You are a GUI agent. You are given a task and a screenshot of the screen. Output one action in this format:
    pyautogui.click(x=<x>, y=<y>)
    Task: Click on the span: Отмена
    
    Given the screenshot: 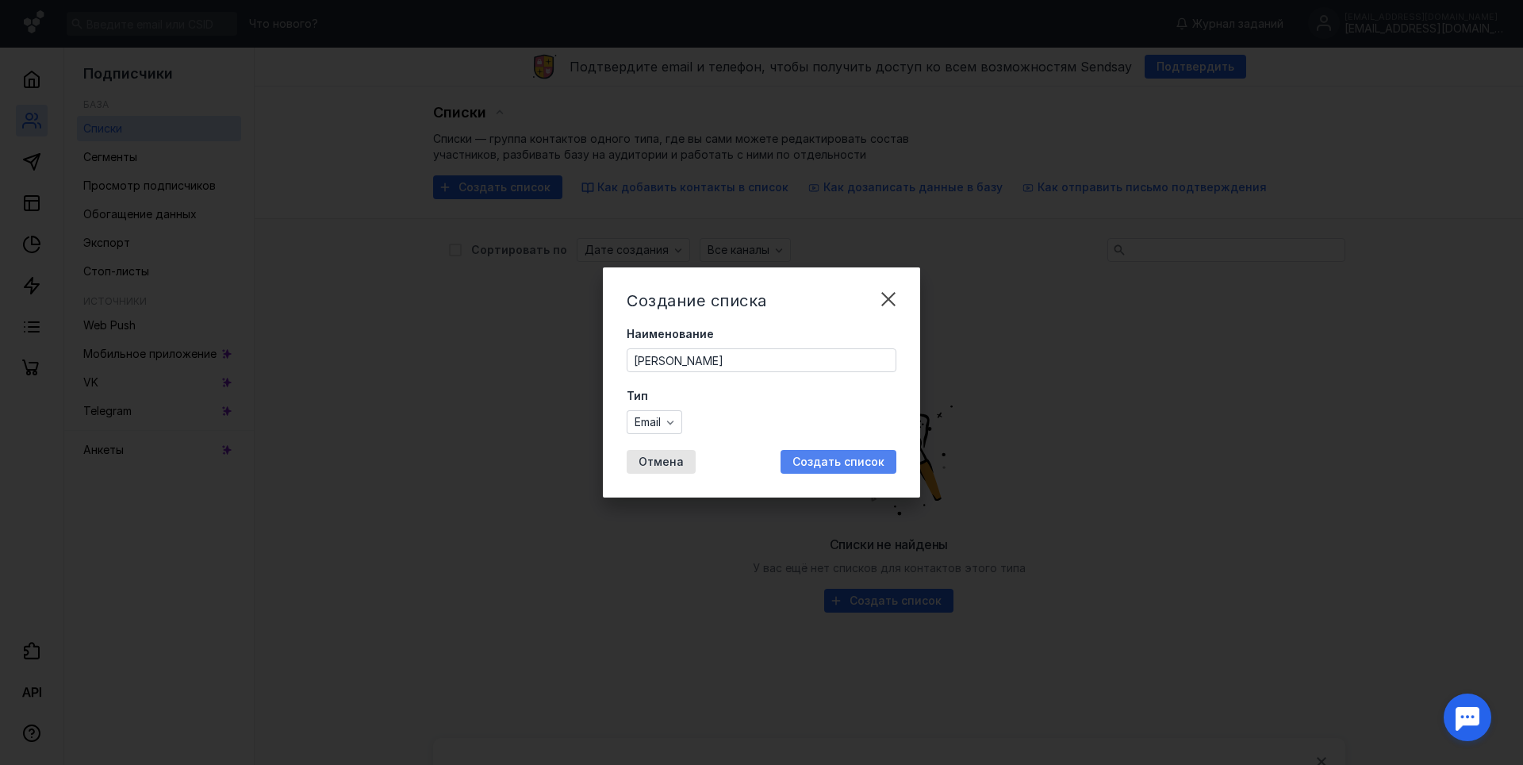 What is the action you would take?
    pyautogui.click(x=661, y=462)
    